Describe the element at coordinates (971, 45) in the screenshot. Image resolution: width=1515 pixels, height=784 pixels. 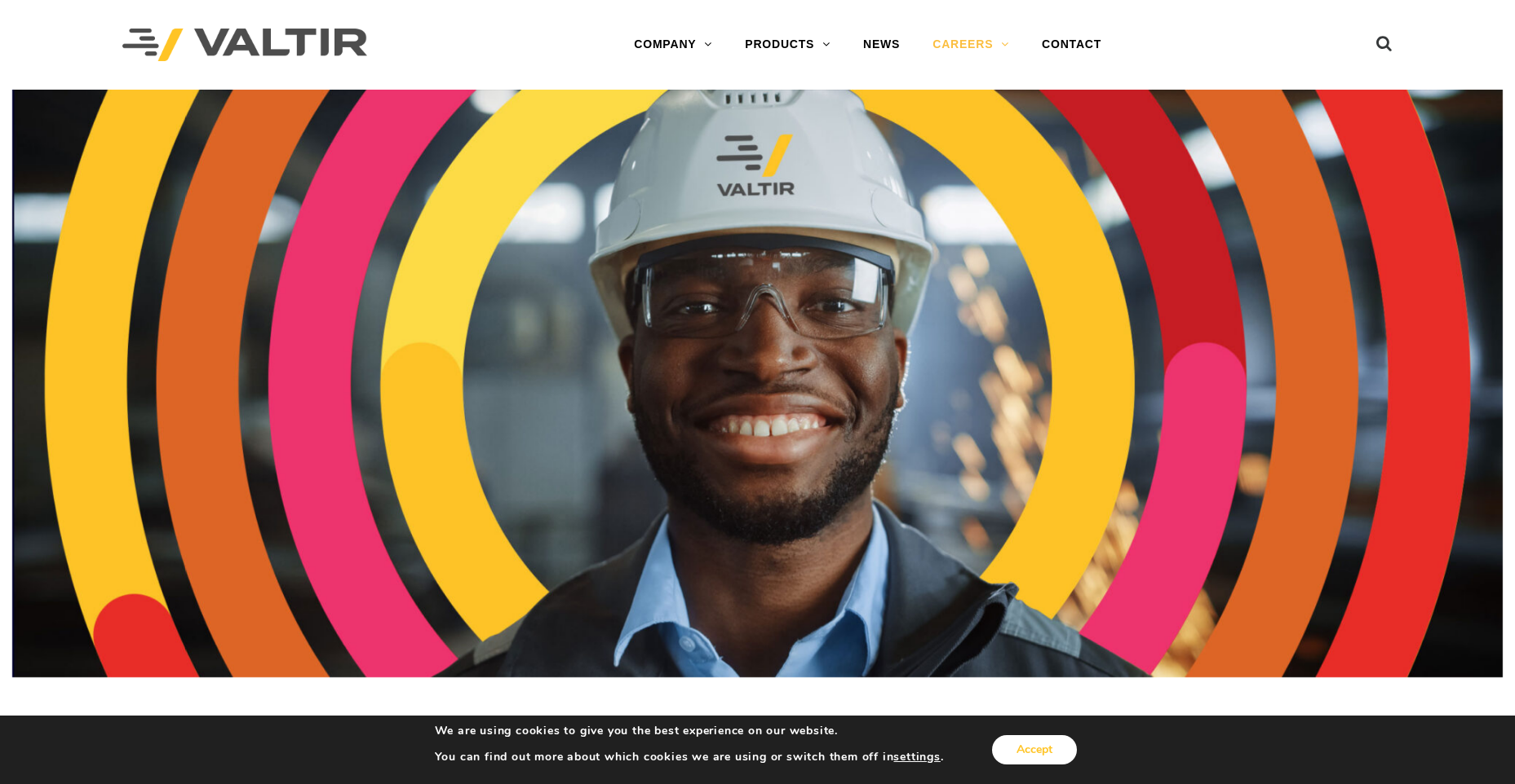
I see `a: CAREERS` at that location.